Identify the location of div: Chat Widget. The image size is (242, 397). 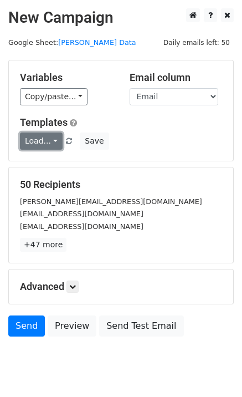
(215, 370).